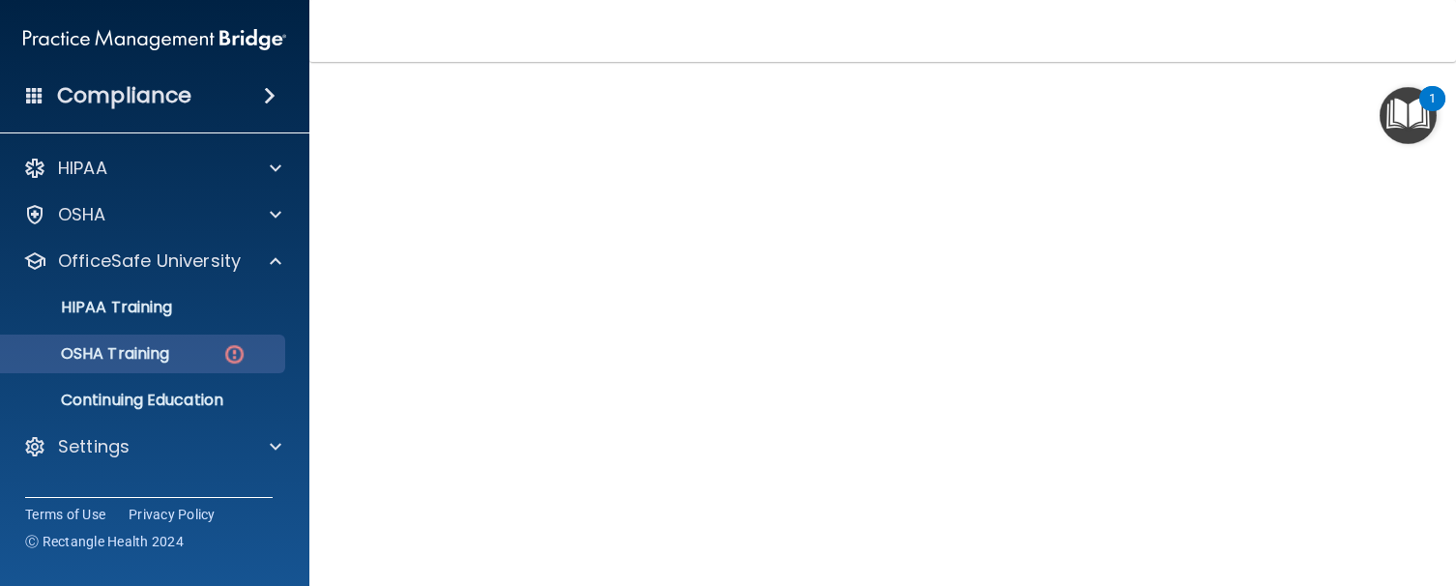 This screenshot has height=586, width=1456. Describe the element at coordinates (94, 447) in the screenshot. I see `p: Settings` at that location.